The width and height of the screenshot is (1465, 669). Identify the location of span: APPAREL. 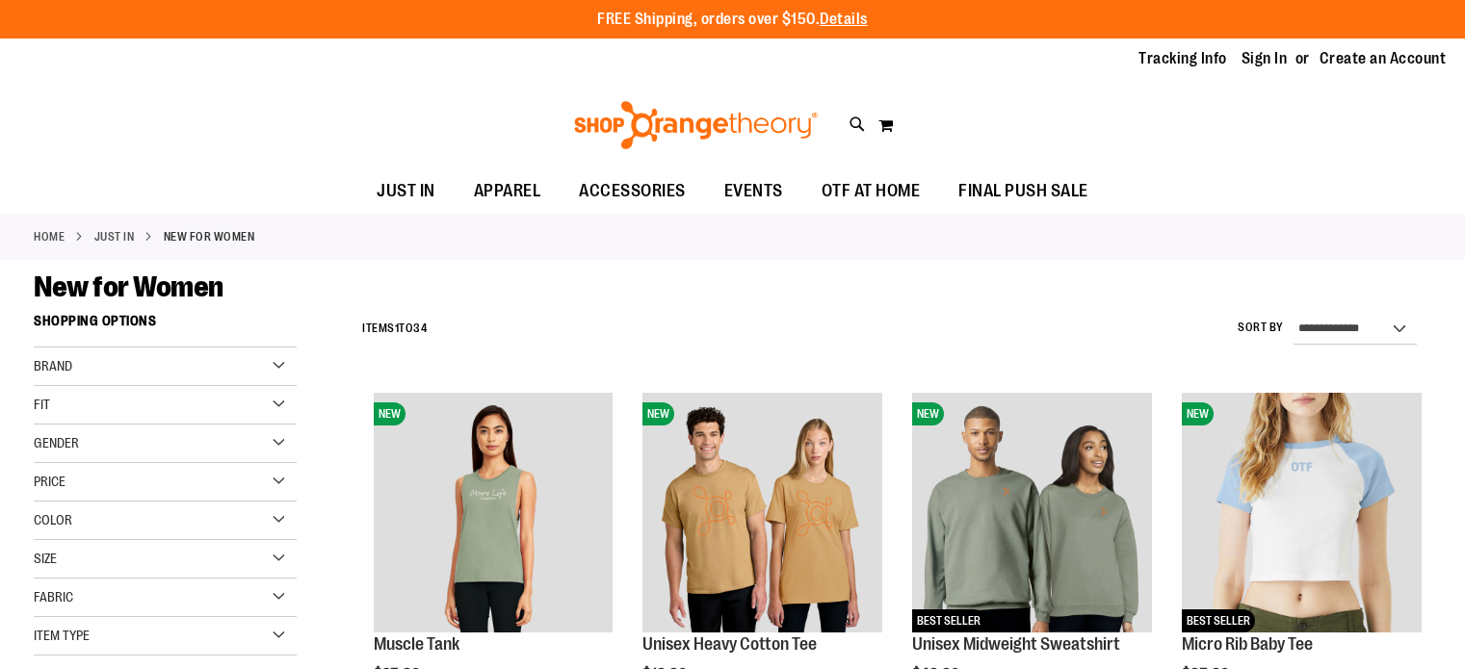
(508, 191).